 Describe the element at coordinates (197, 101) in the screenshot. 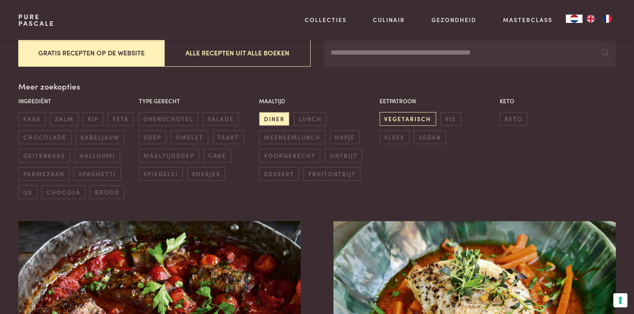

I see `p: Type gerecht` at that location.